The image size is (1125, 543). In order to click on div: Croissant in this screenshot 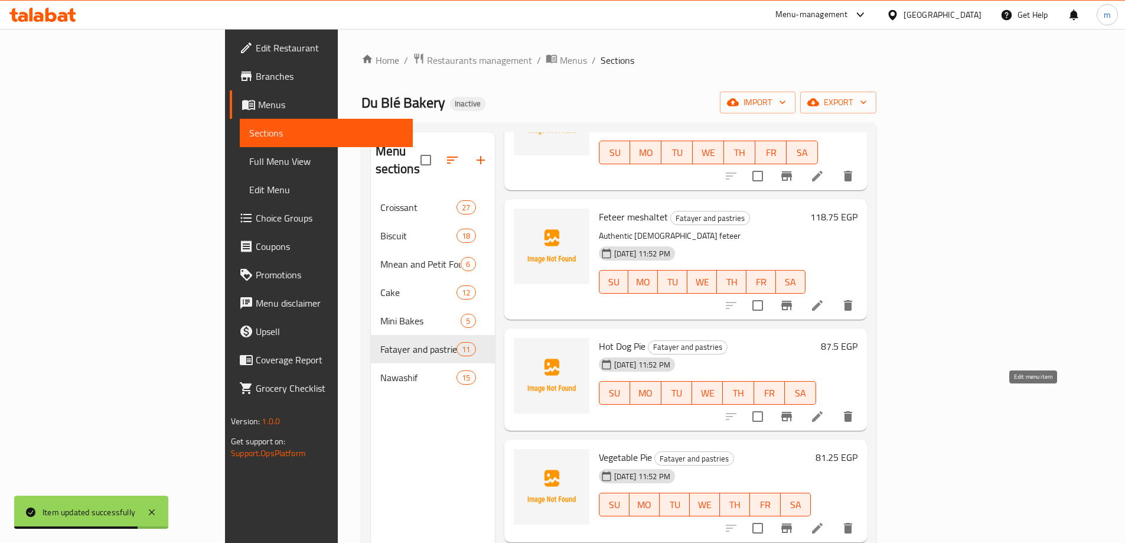, I will do `click(419, 207)`.